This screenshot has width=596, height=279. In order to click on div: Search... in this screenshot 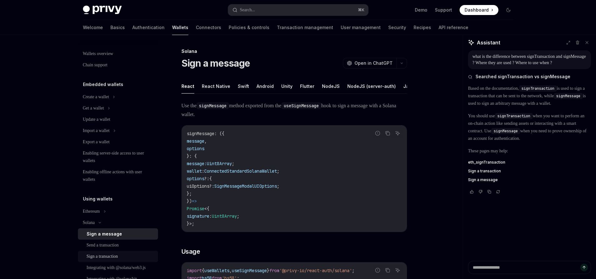, I will do `click(247, 10)`.